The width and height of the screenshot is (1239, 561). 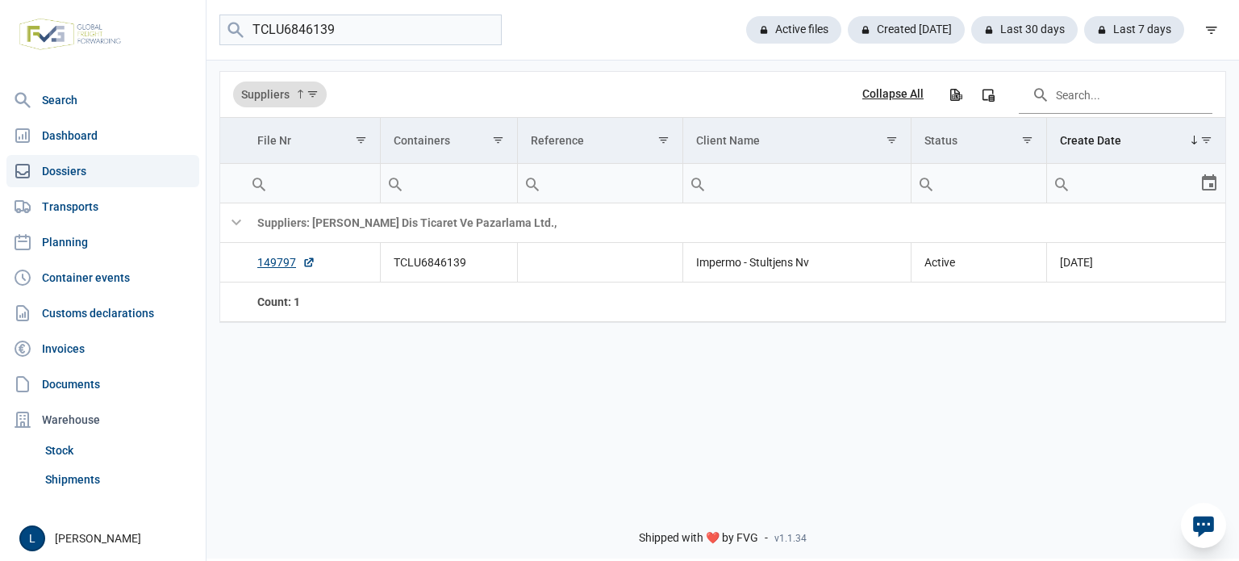 I want to click on a: Customs declarations, so click(x=102, y=313).